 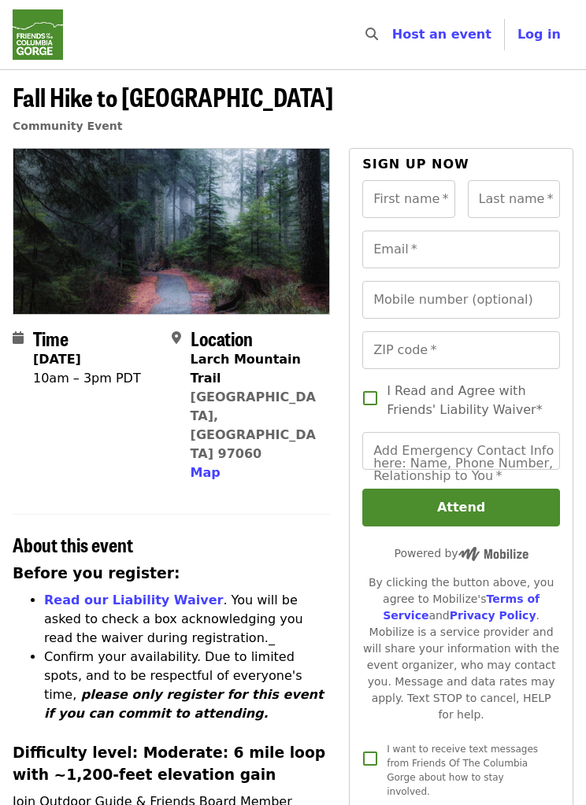 What do you see at coordinates (38, 35) in the screenshot?
I see `img: Friends Of The Columbia Gorge - Home` at bounding box center [38, 35].